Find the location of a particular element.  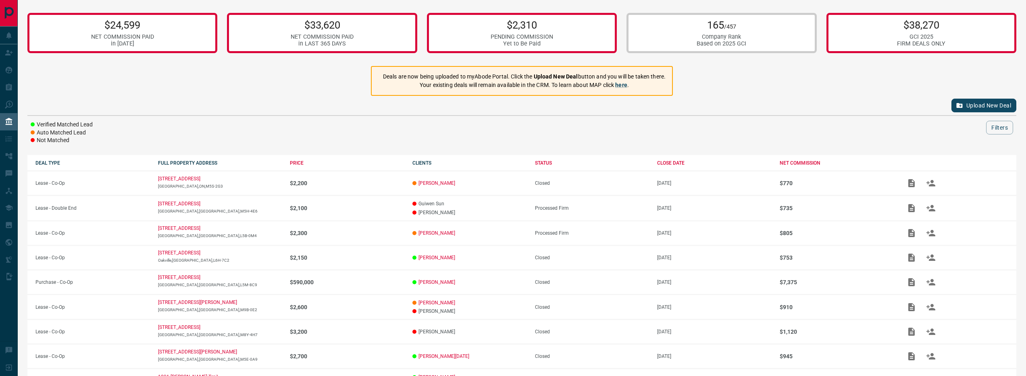

strong: Upload New Deal is located at coordinates (556, 77).